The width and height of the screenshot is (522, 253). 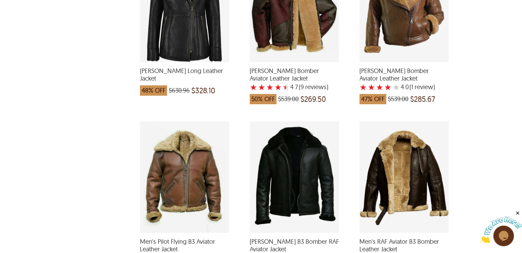 What do you see at coordinates (423, 87) in the screenshot?
I see `span: review` at bounding box center [423, 87].